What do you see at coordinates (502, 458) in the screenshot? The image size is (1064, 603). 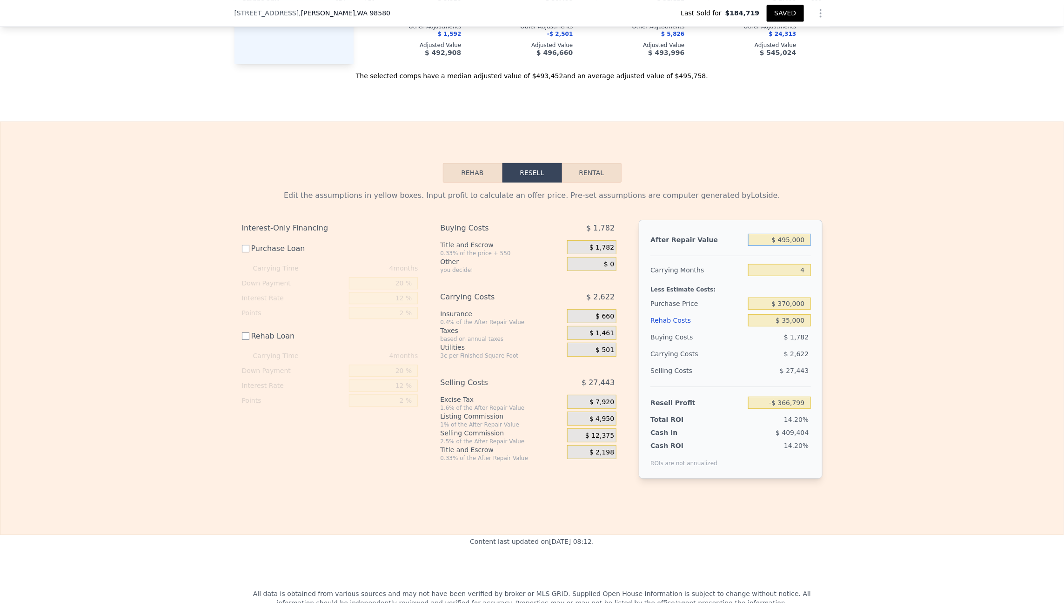 I see `div: 0.33% of the After Repair Value` at bounding box center [502, 458].